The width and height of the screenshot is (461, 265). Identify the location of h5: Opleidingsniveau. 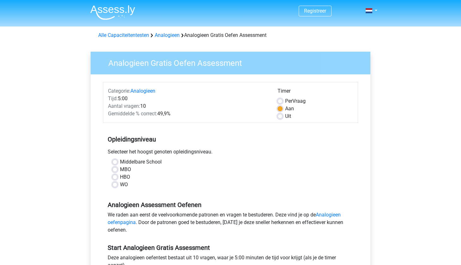
(230, 139).